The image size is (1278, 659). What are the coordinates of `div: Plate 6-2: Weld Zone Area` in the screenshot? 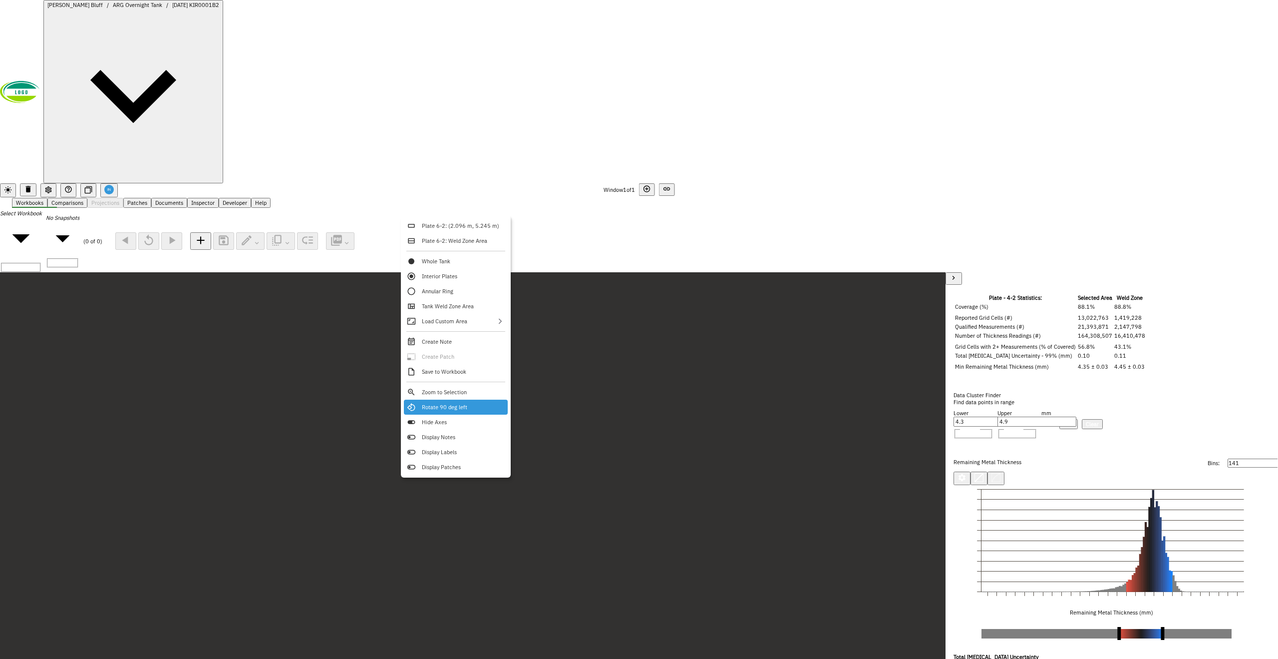 It's located at (456, 241).